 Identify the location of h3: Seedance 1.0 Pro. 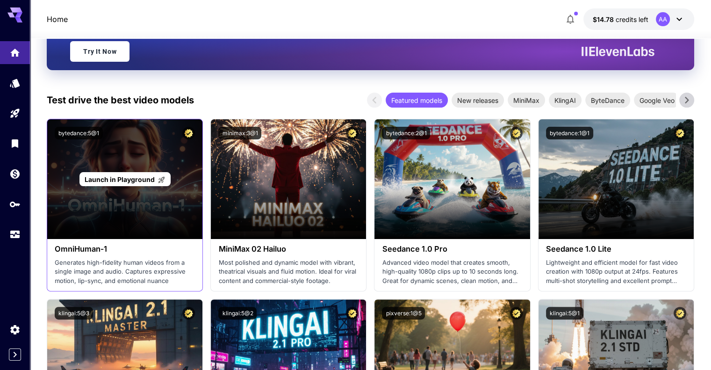
(452, 249).